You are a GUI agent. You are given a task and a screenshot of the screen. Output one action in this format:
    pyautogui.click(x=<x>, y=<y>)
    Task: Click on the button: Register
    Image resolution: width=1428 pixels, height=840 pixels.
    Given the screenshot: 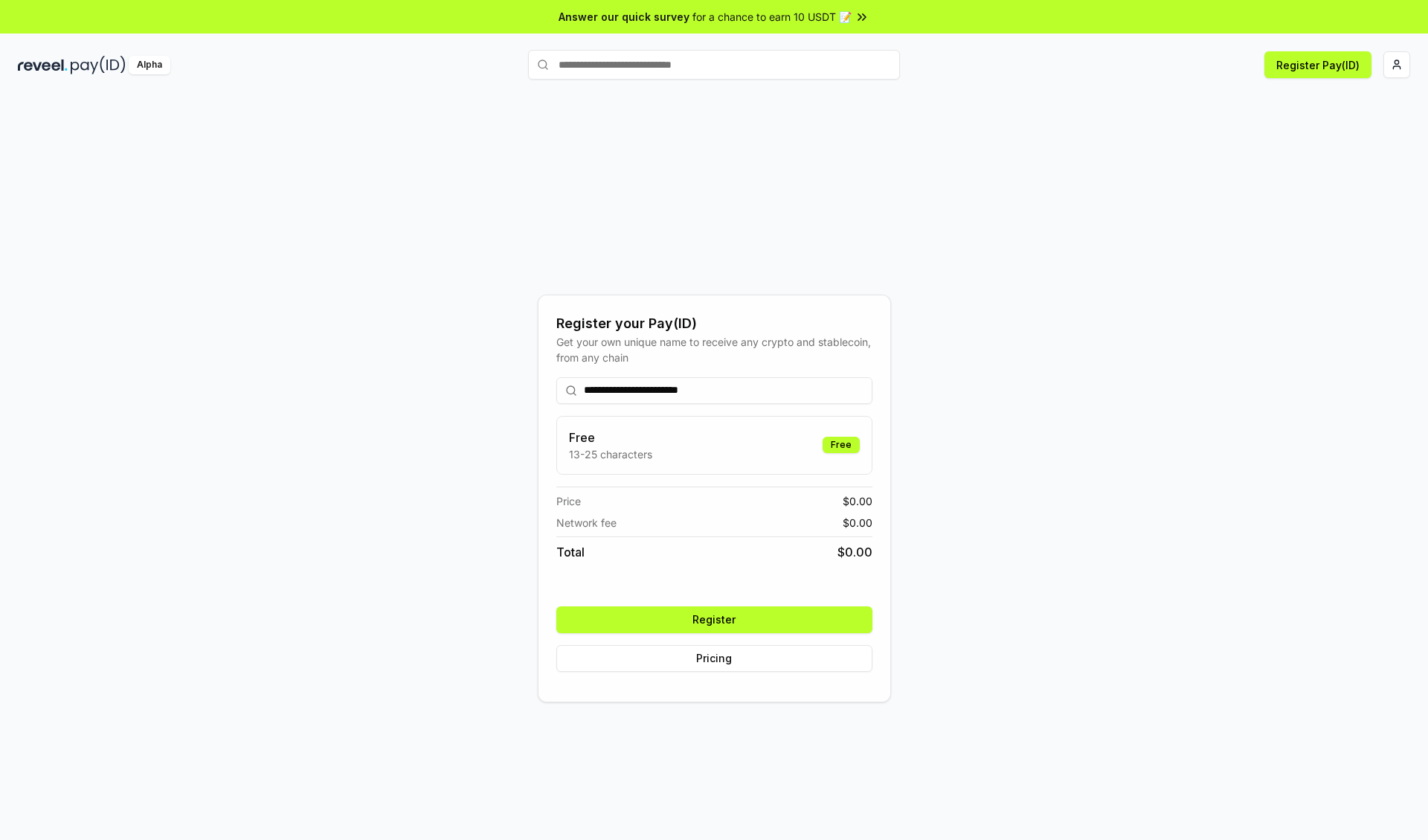 What is the action you would take?
    pyautogui.click(x=714, y=620)
    